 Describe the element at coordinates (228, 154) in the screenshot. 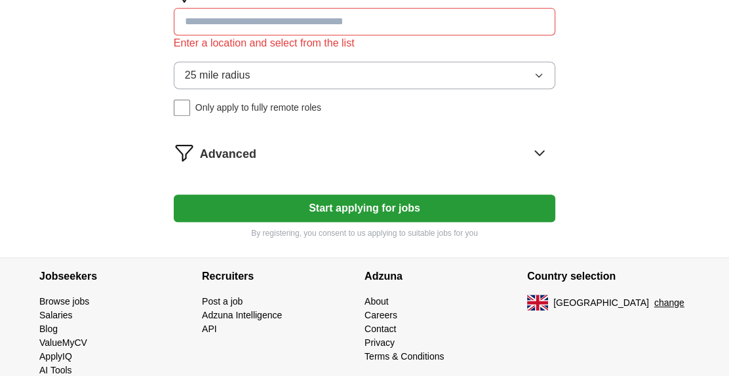

I see `span: Advanced` at that location.